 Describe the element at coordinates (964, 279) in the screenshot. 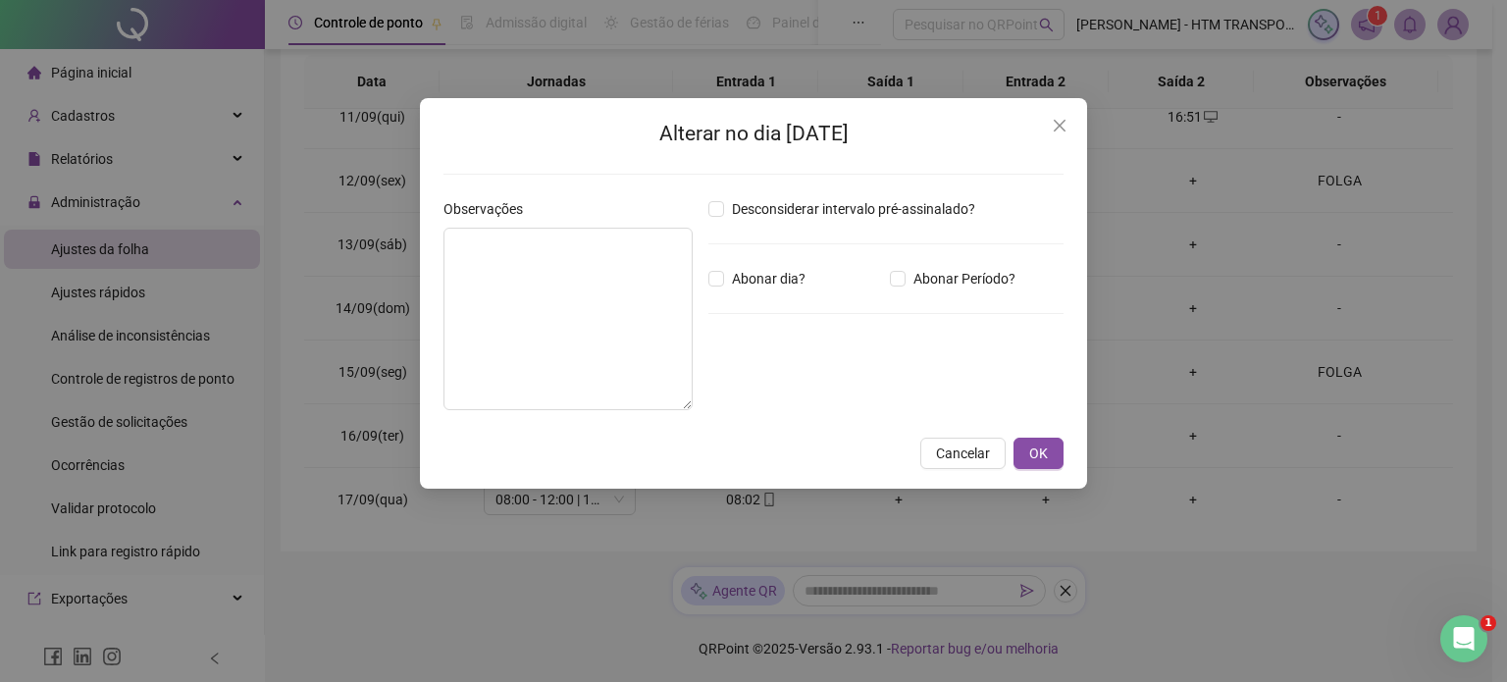

I see `span: Abonar Período?` at that location.